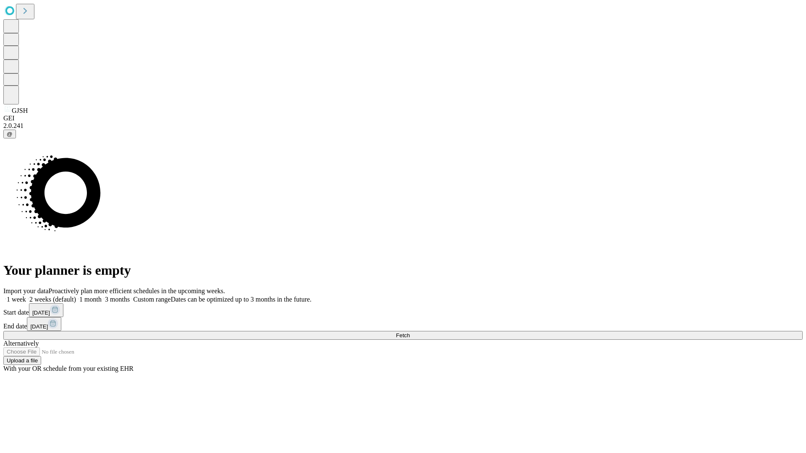 Image resolution: width=806 pixels, height=453 pixels. I want to click on div: Start date, so click(403, 310).